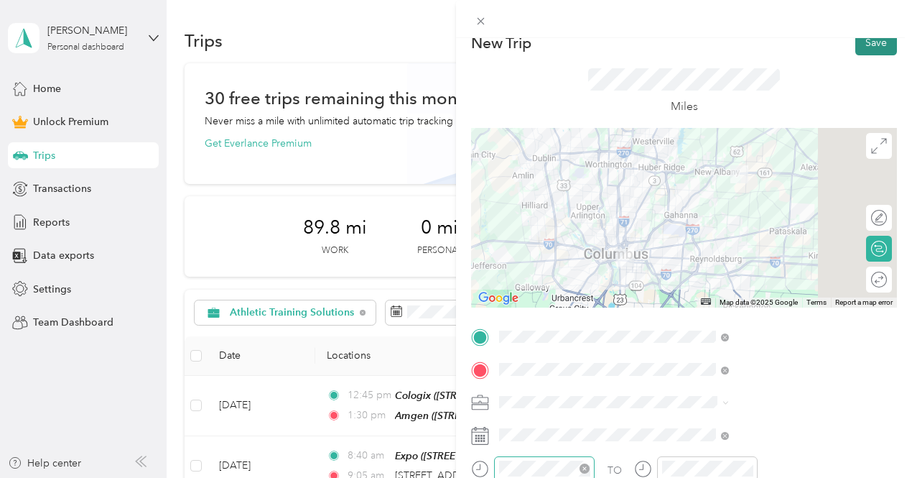  Describe the element at coordinates (876, 42) in the screenshot. I see `button: Save` at that location.